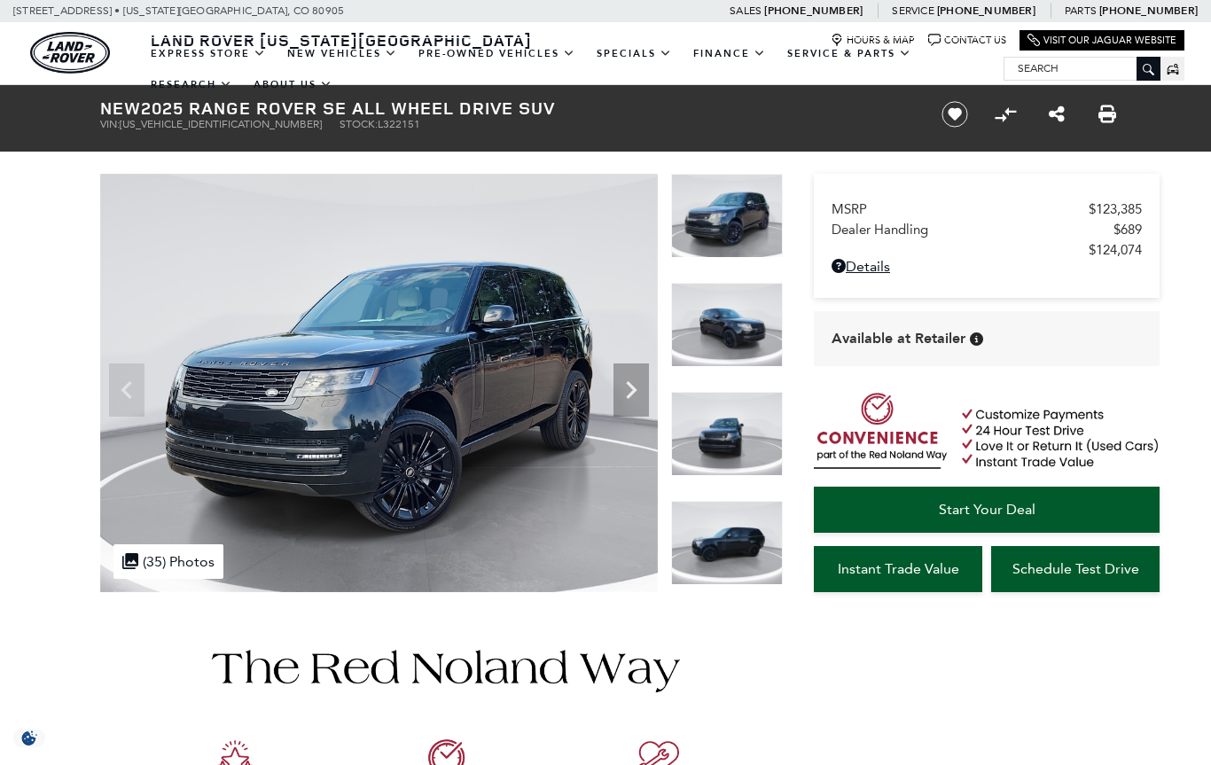 The height and width of the screenshot is (765, 1211). I want to click on a: Contact Us, so click(967, 40).